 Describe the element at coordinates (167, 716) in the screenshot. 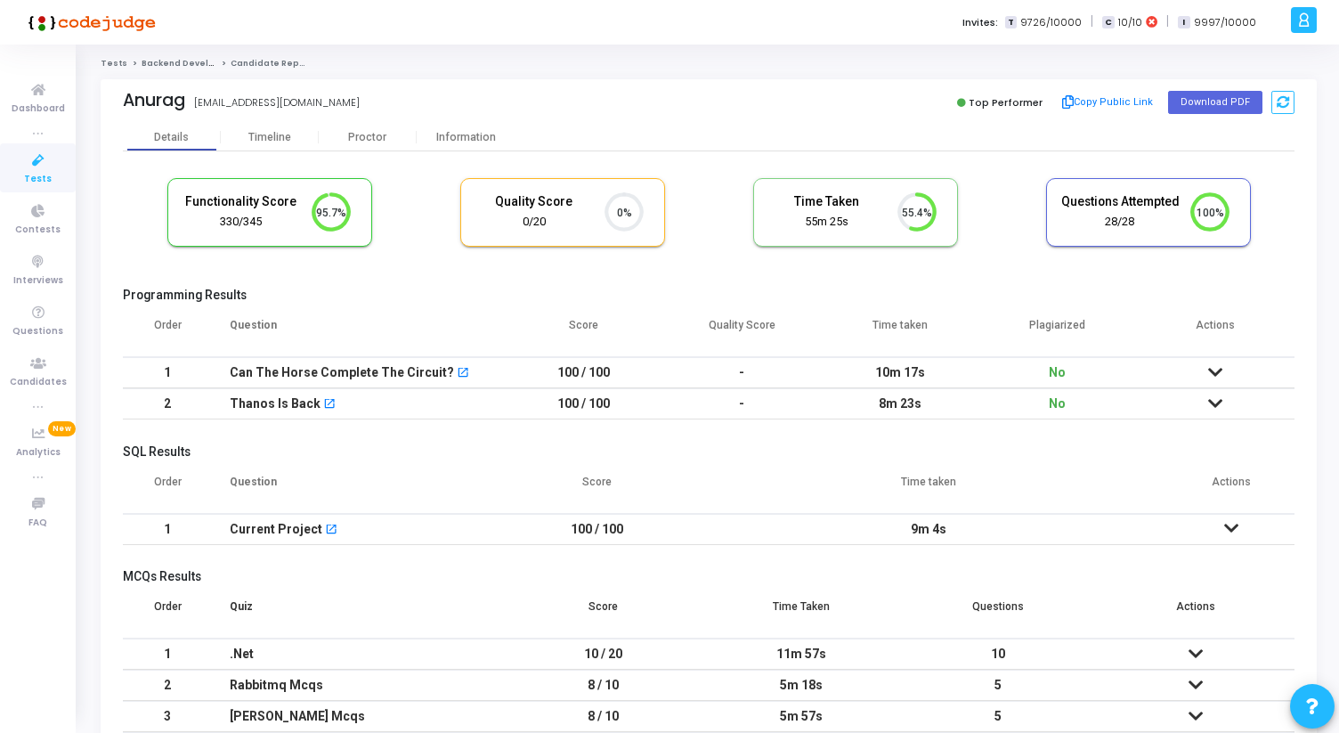

I see `td: 3` at that location.